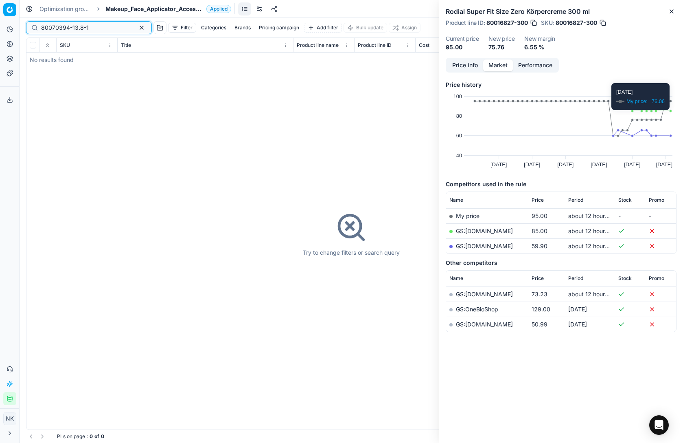 This screenshot has height=443, width=683. Describe the element at coordinates (135, 9) in the screenshot. I see `nav: breadcrumb` at that location.